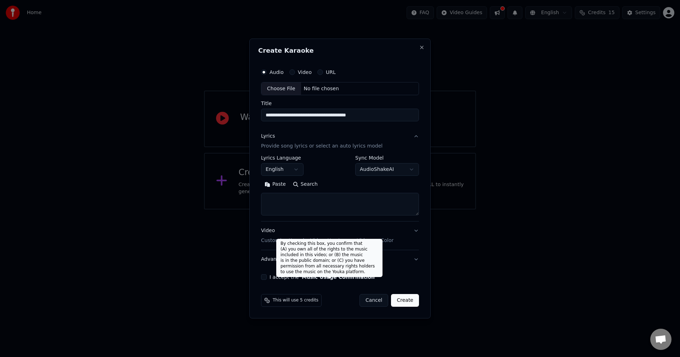 This screenshot has height=357, width=680. I want to click on label: Sync Model, so click(387, 158).